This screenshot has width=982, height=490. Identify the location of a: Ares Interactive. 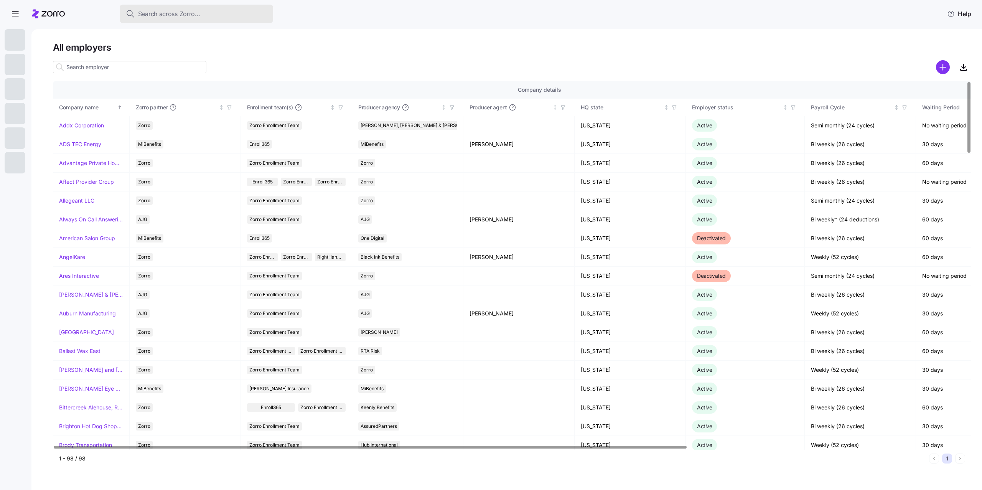
(79, 276).